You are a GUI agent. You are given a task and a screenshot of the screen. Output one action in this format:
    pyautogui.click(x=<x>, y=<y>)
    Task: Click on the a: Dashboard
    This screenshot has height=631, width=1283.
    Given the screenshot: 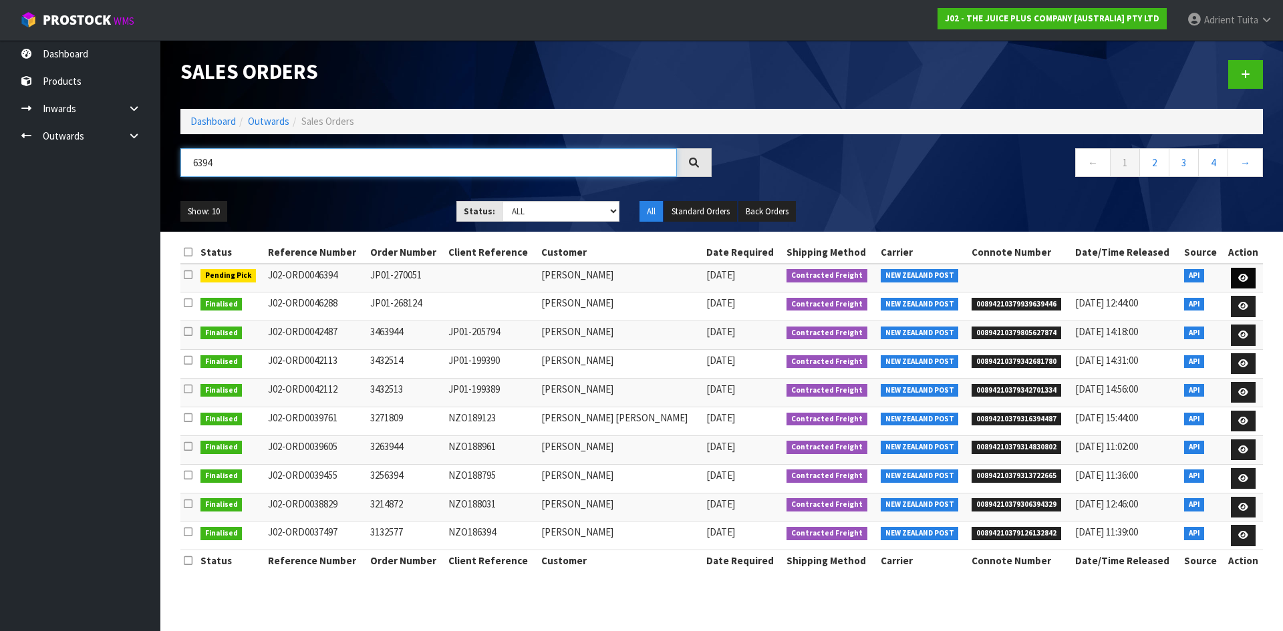 What is the action you would take?
    pyautogui.click(x=213, y=121)
    